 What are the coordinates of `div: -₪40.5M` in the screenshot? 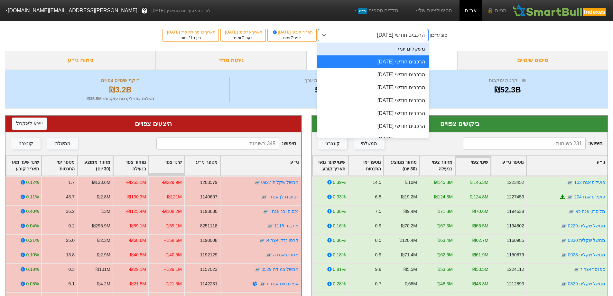 It's located at (173, 255).